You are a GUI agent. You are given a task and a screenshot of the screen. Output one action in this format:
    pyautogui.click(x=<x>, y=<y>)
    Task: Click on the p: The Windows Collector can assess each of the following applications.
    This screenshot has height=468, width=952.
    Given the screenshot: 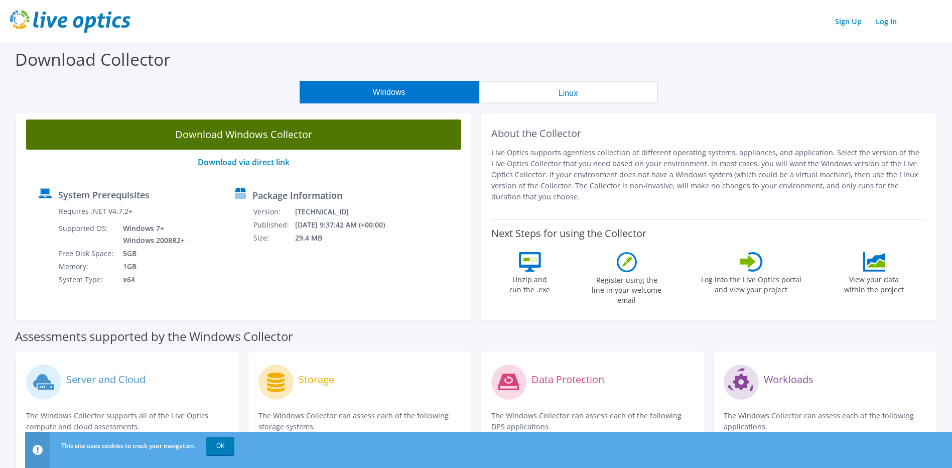 What is the action you would take?
    pyautogui.click(x=824, y=421)
    